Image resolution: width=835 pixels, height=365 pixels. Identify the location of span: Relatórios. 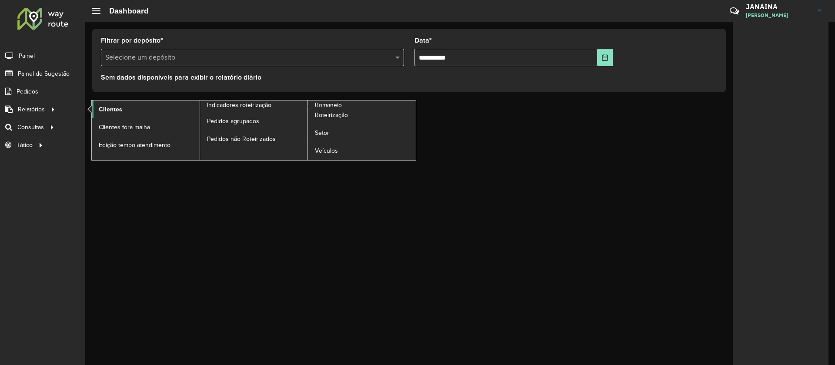
(31, 109).